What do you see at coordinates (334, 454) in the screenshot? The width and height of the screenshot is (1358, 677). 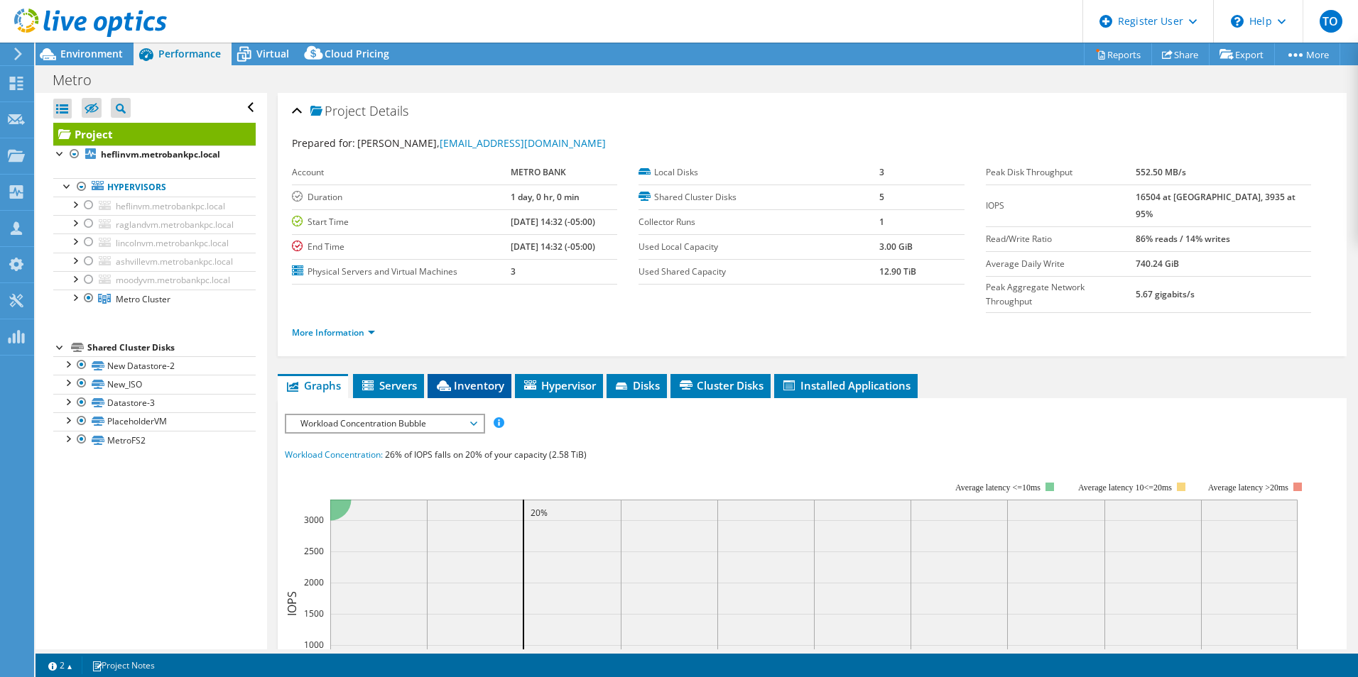 I see `span: Workload Concentration:` at bounding box center [334, 454].